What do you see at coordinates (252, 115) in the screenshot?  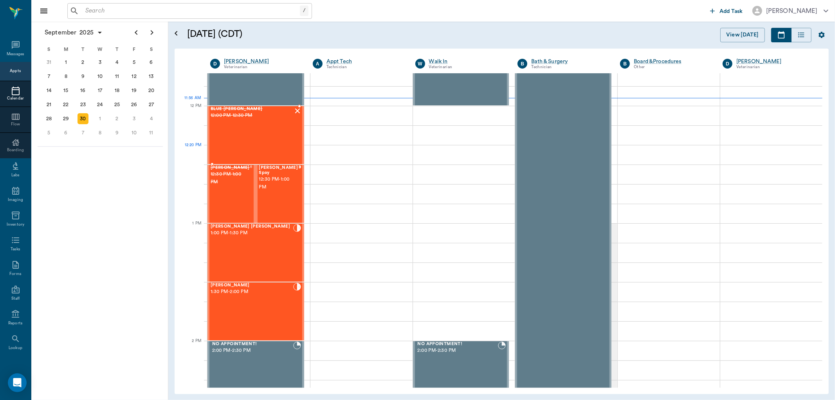 I see `span: 12:00 PM - 12:30 PM` at bounding box center [252, 115].